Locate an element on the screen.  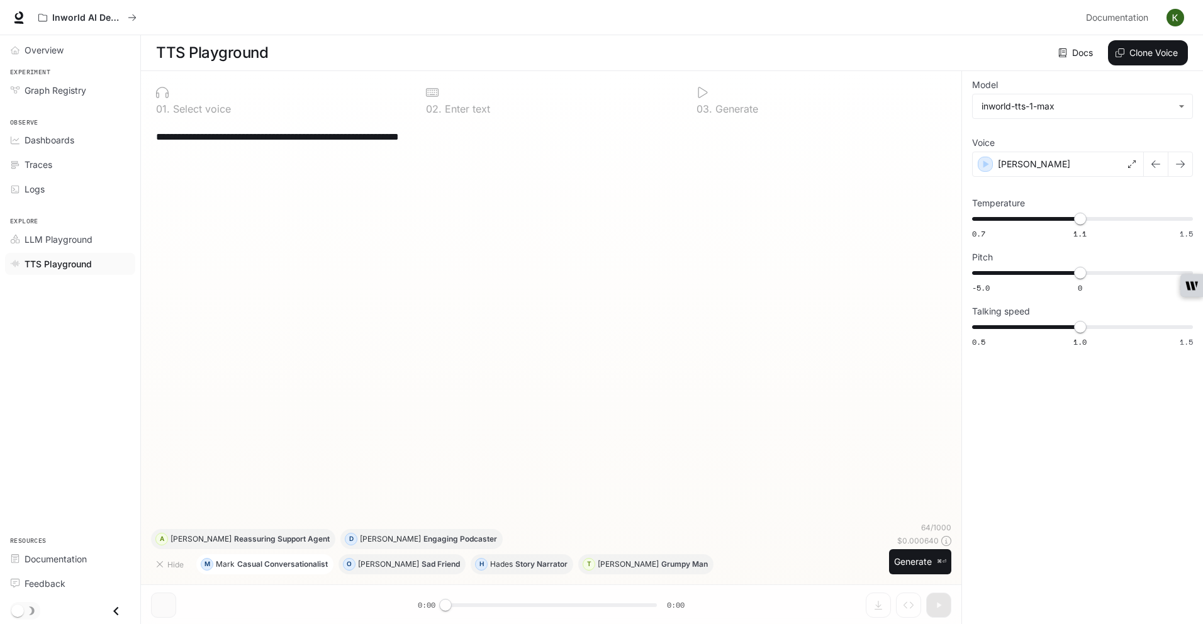
span: 0.7 is located at coordinates (979, 233).